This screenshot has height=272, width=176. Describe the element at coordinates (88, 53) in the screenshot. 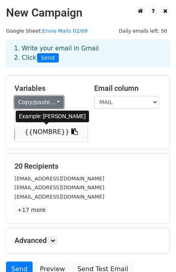

I see `div: 1. Write your email in Gmail 2. Click` at that location.